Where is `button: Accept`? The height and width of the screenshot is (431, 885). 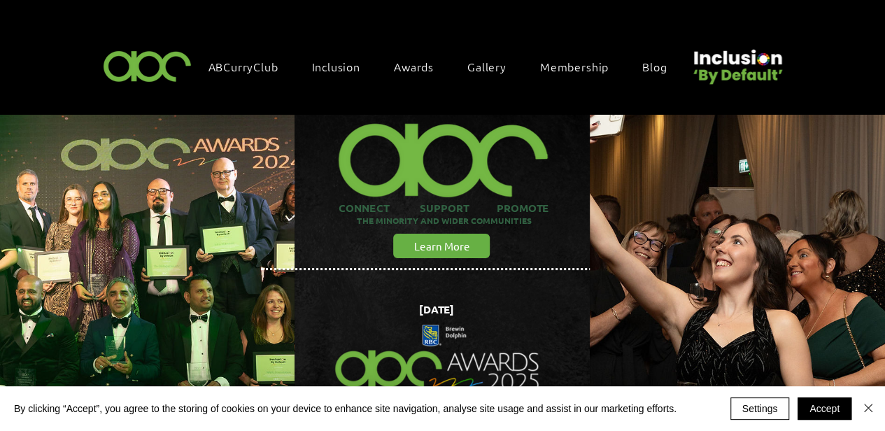 button: Accept is located at coordinates (824, 409).